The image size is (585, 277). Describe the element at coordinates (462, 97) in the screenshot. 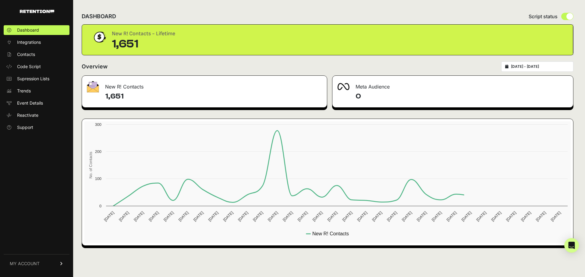

I see `h4: 0` at that location.